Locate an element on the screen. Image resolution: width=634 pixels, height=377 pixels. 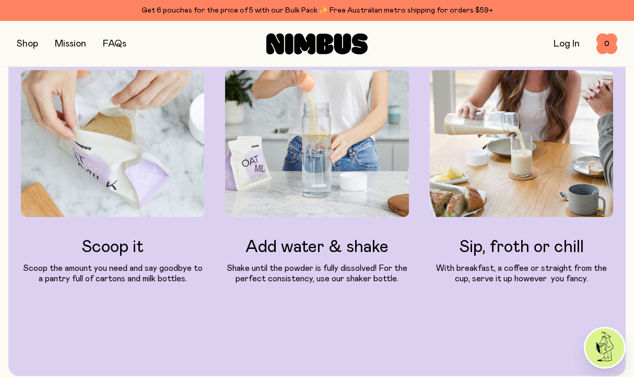
span: 0 is located at coordinates (607, 44).